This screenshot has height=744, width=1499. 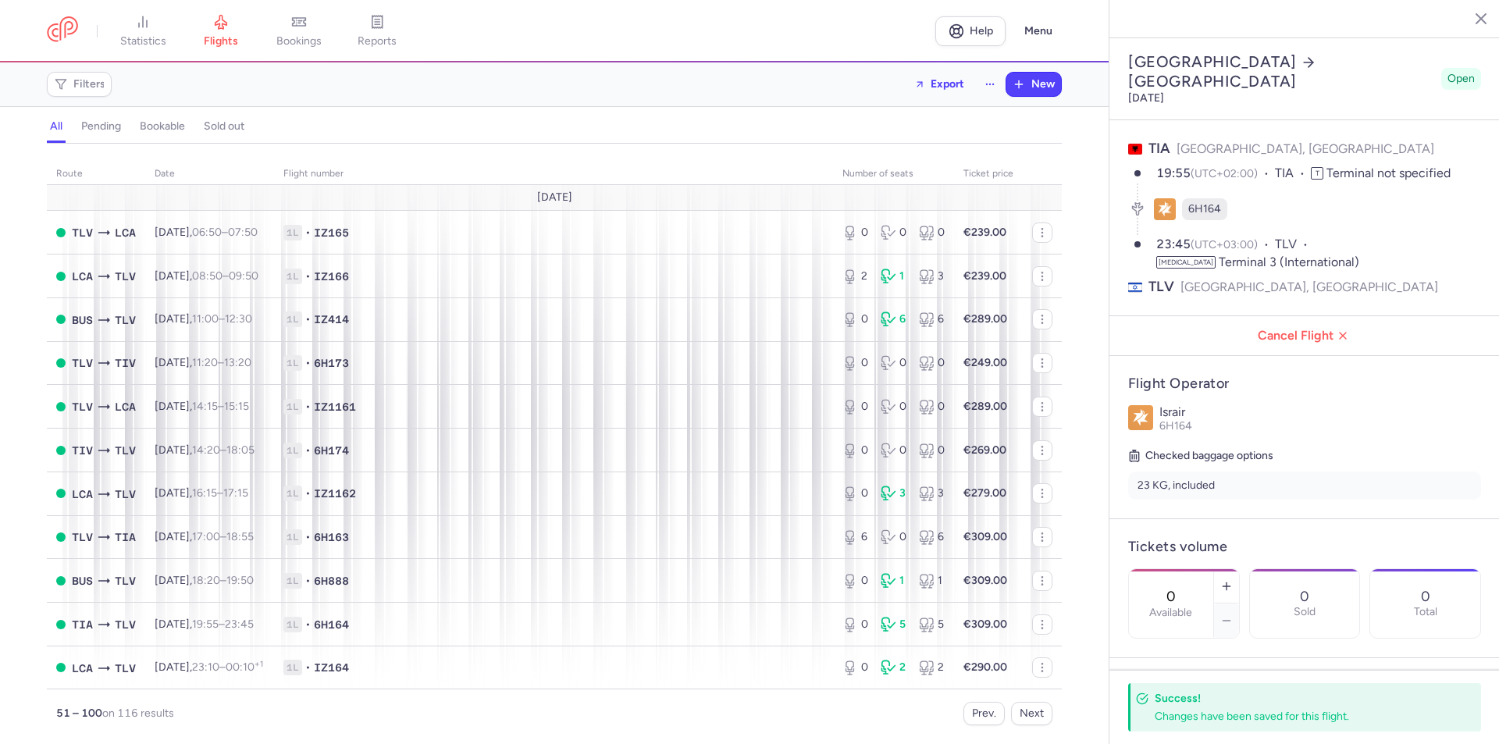 What do you see at coordinates (971, 31) in the screenshot?
I see `a: Help` at bounding box center [971, 31].